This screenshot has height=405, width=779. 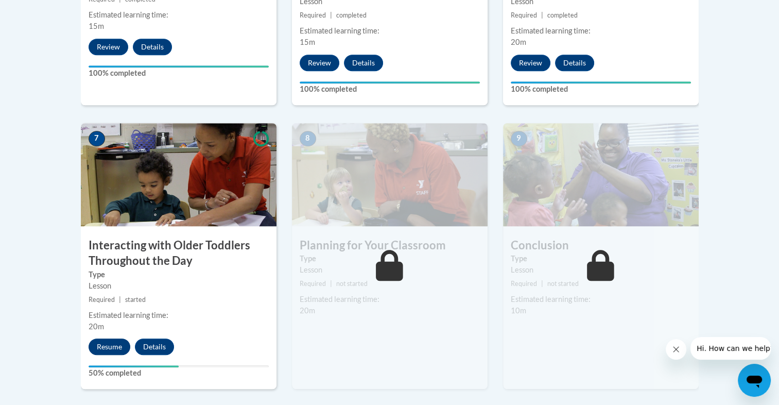 I want to click on label: 50% completed, so click(x=179, y=373).